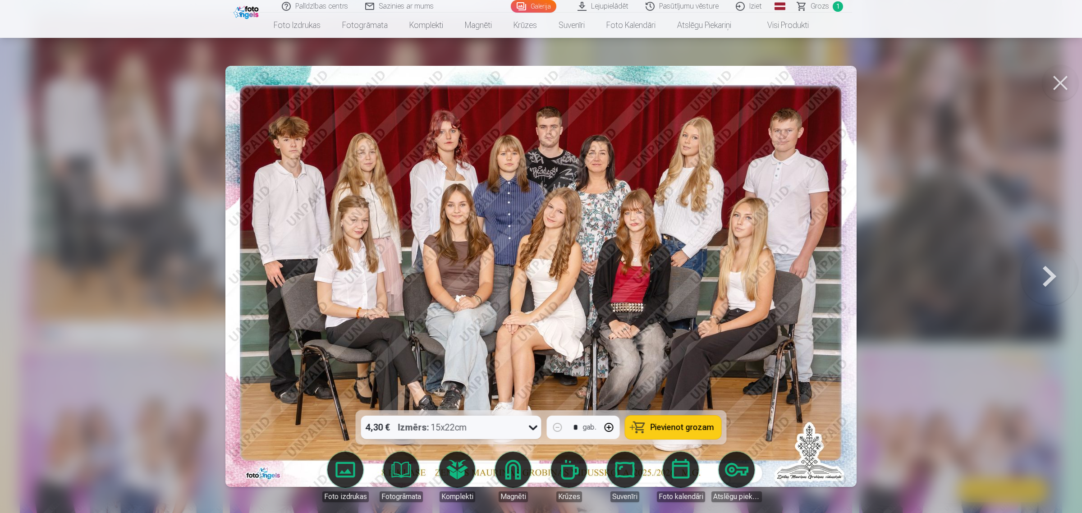  What do you see at coordinates (457, 497) in the screenshot?
I see `div: Komplekti` at bounding box center [457, 497].